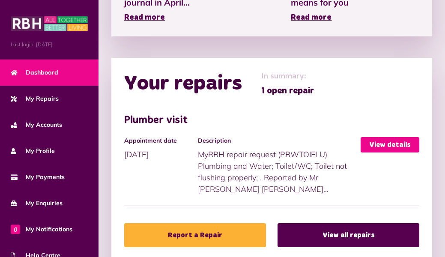 Image resolution: width=445 pixels, height=257 pixels. What do you see at coordinates (38, 177) in the screenshot?
I see `span: My Payments` at bounding box center [38, 177].